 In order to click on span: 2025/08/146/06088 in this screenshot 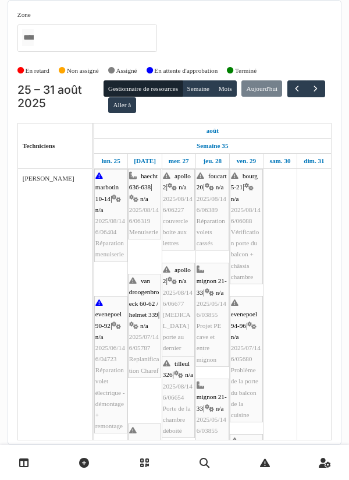, I will do `click(246, 215)`.